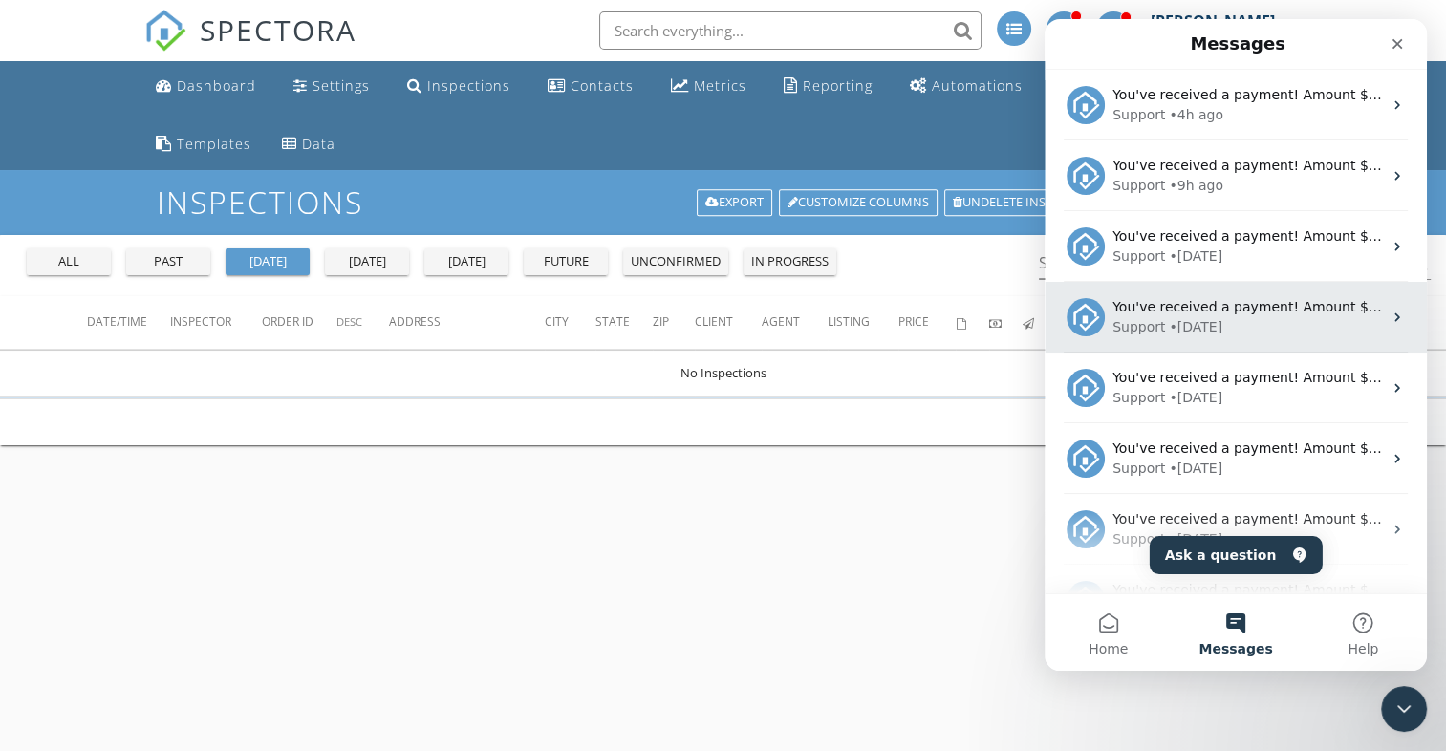  I want to click on th: Inspection Details: Not sorted., so click(1429, 323).